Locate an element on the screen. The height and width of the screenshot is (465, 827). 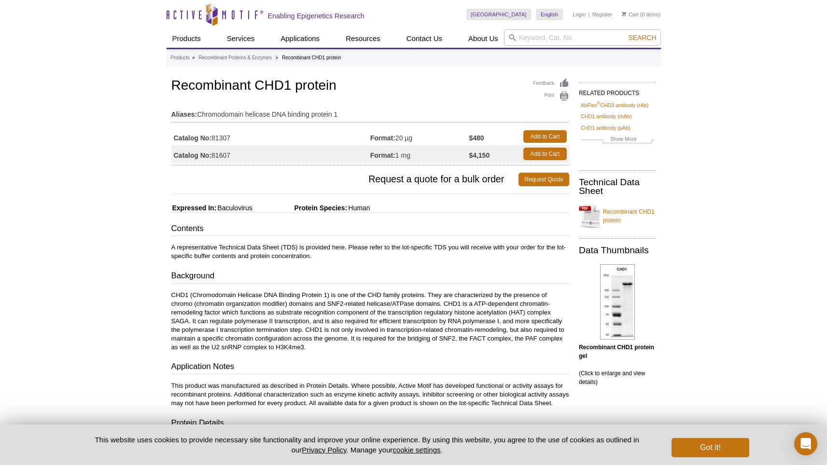
a: Privacy Policy is located at coordinates (324, 450).